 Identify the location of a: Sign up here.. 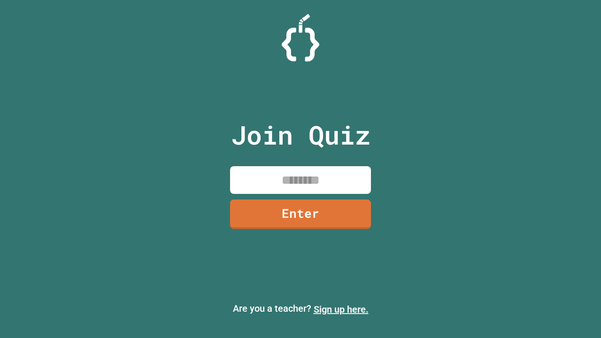
(341, 309).